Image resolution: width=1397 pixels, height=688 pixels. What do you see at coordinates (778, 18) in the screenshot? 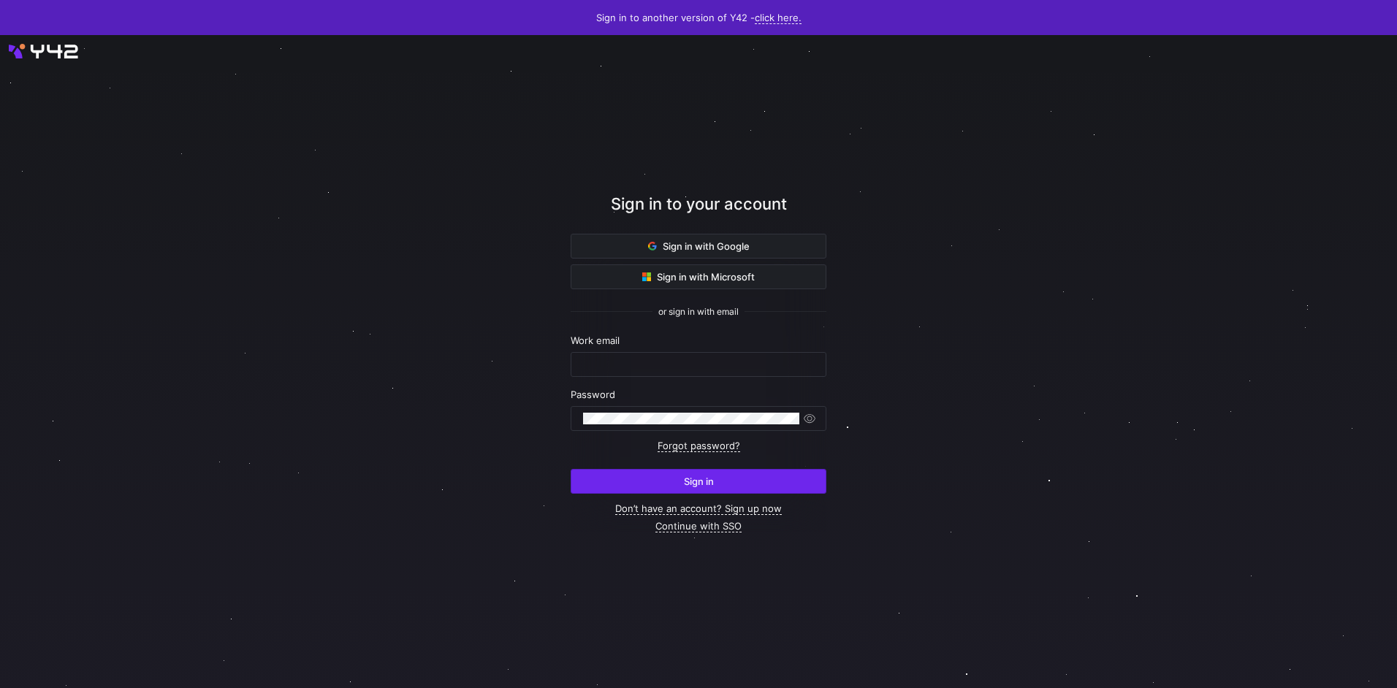
I see `a: click here.` at bounding box center [778, 18].